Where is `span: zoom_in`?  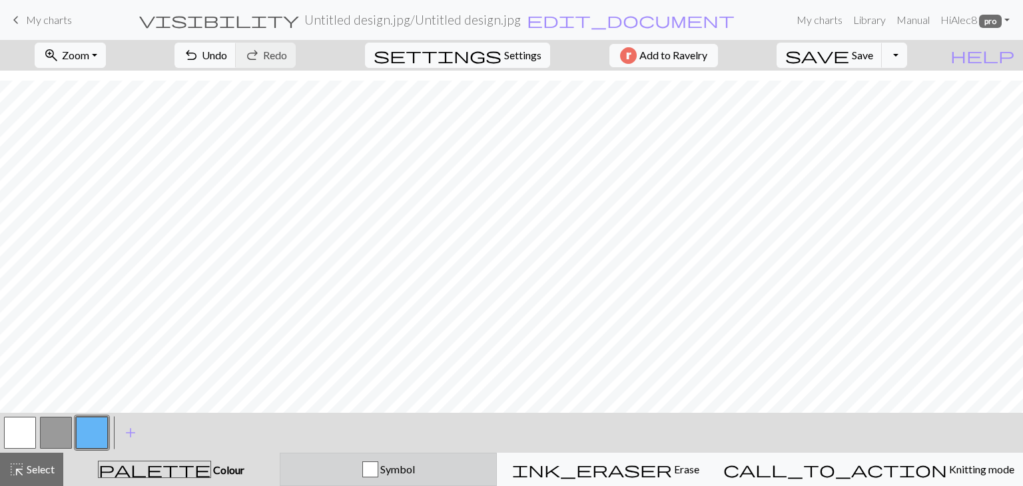 span: zoom_in is located at coordinates (51, 55).